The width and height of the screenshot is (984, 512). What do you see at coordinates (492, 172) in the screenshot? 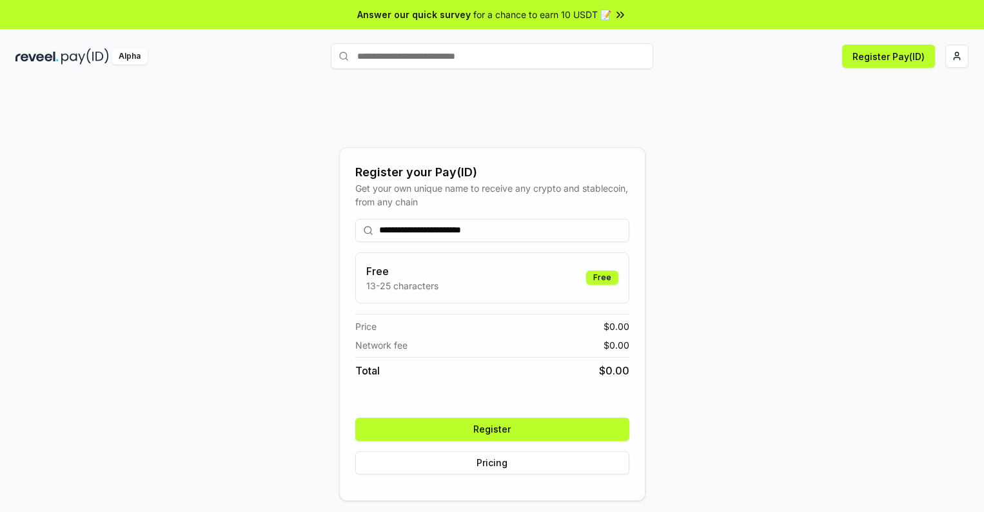
I see `div: Register your Pay(ID)` at bounding box center [492, 172].